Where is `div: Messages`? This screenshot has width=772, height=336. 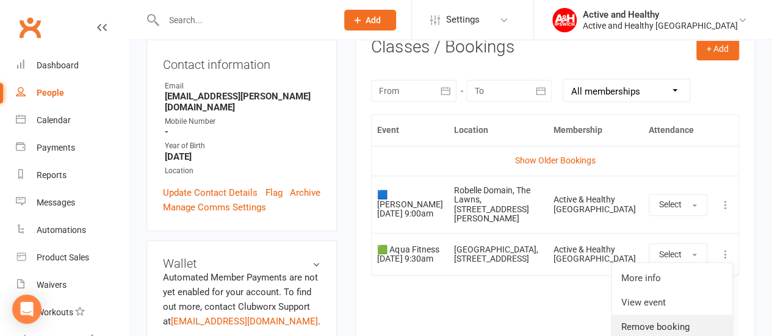
div: Messages is located at coordinates (56, 203).